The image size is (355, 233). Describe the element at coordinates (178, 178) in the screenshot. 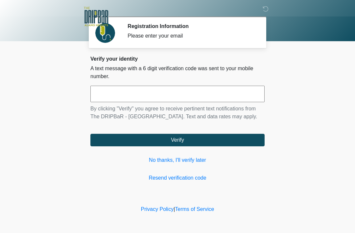

I see `a: Resend verification code` at that location.